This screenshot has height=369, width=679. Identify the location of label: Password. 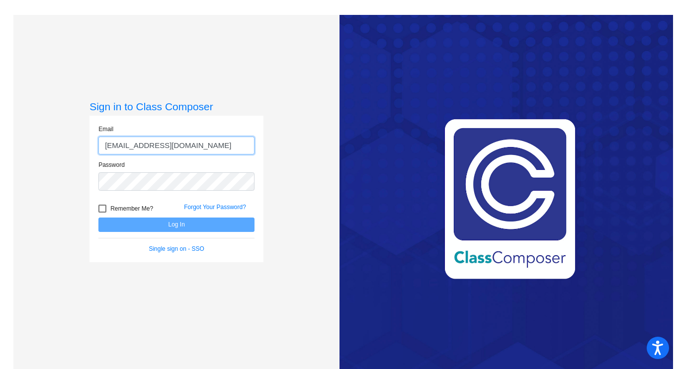
(111, 165).